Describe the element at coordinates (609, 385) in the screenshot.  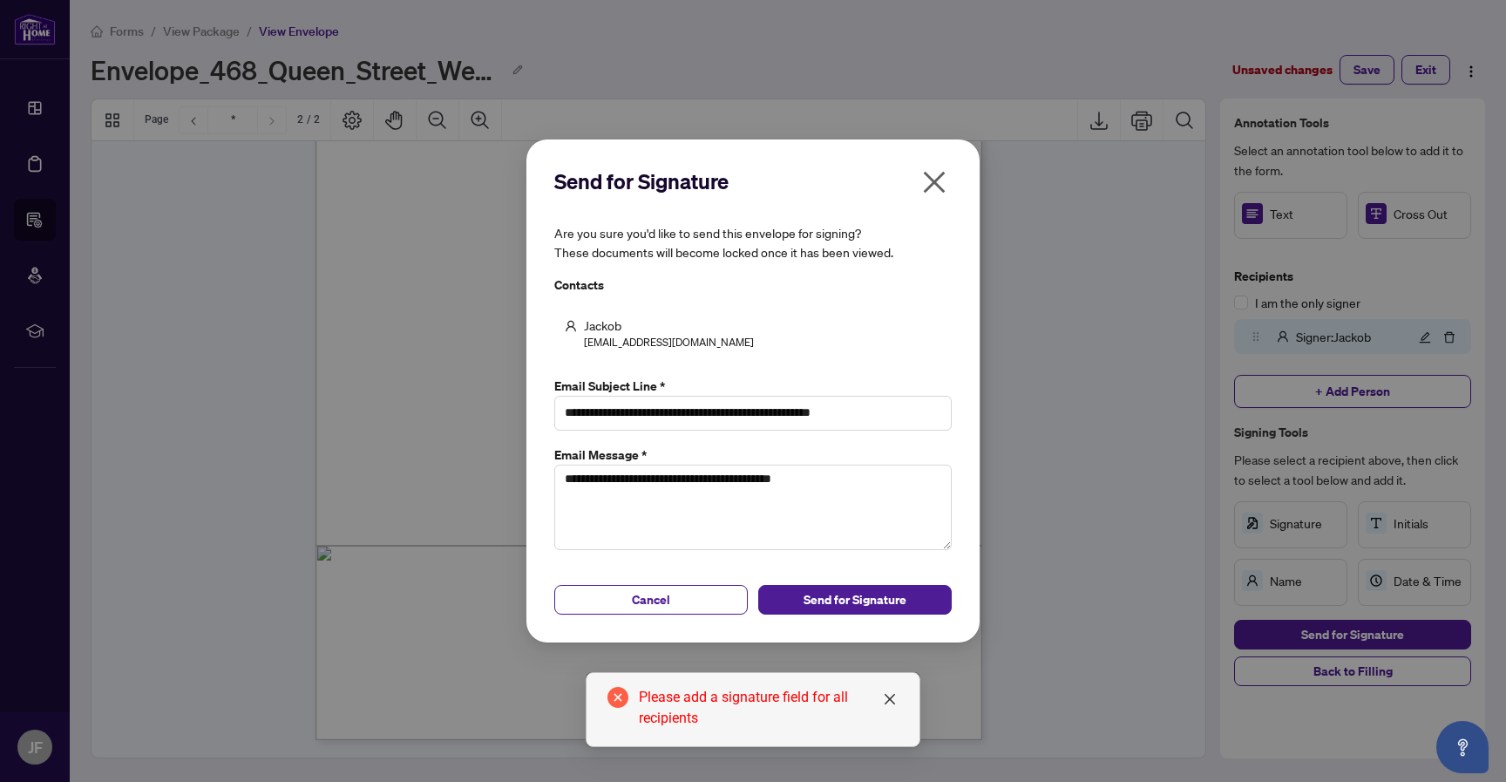
I see `label: Email Subject Line *` at that location.